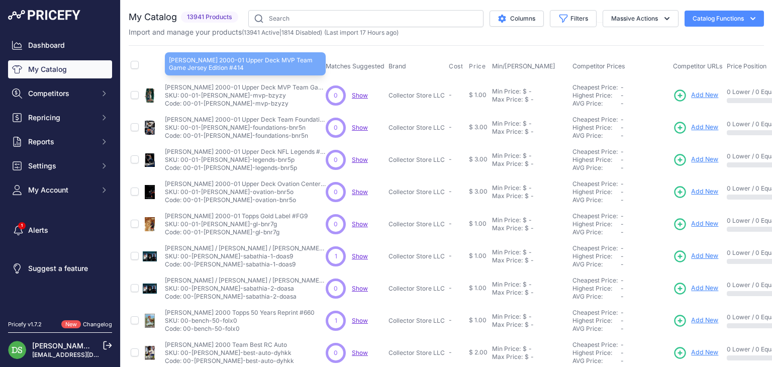  What do you see at coordinates (60, 93) in the screenshot?
I see `button: Competitors` at bounding box center [60, 93].